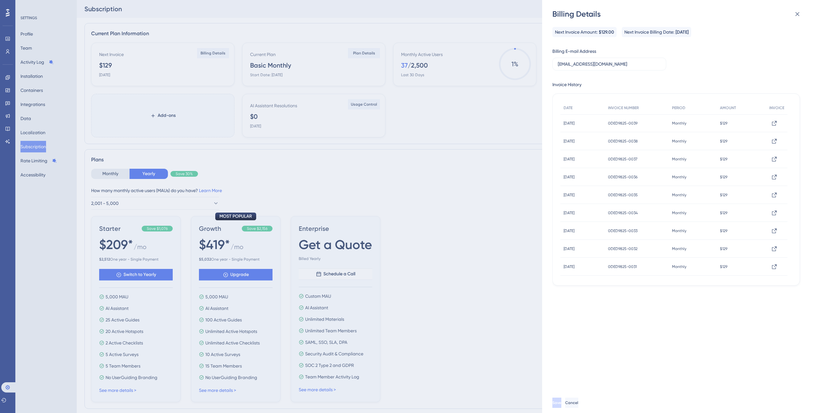  What do you see at coordinates (623, 123) in the screenshot?
I see `span: 0DED9825-0039` at bounding box center [623, 123].